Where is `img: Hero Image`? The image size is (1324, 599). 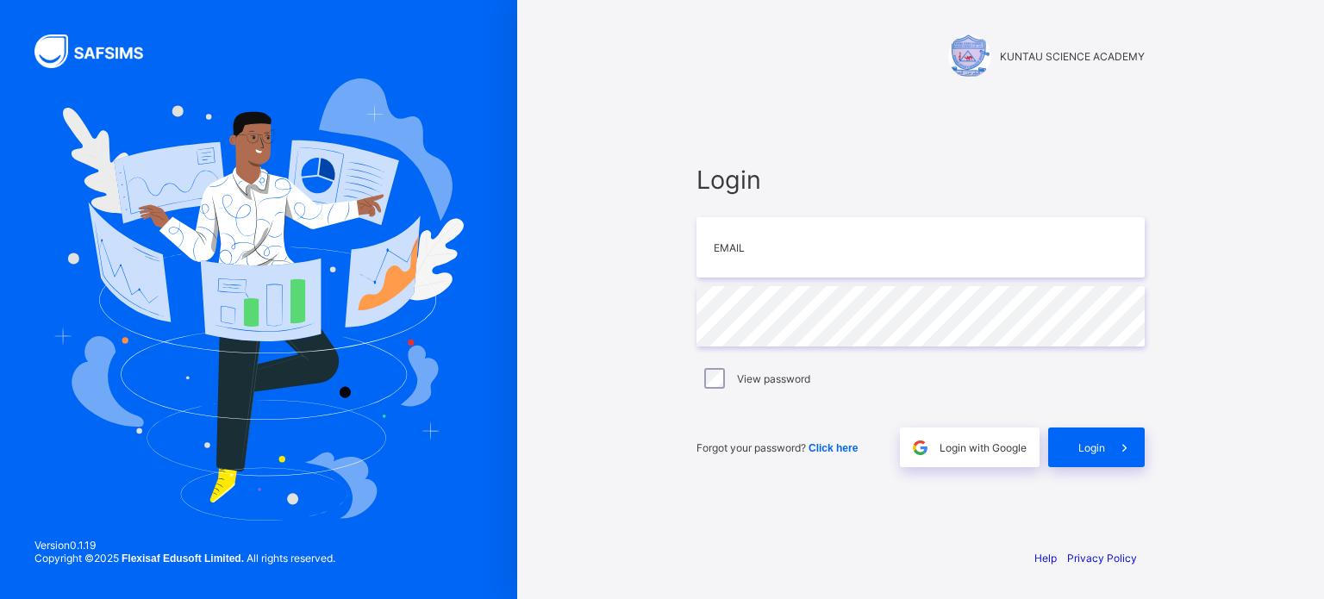
img: Hero Image is located at coordinates (259, 299).